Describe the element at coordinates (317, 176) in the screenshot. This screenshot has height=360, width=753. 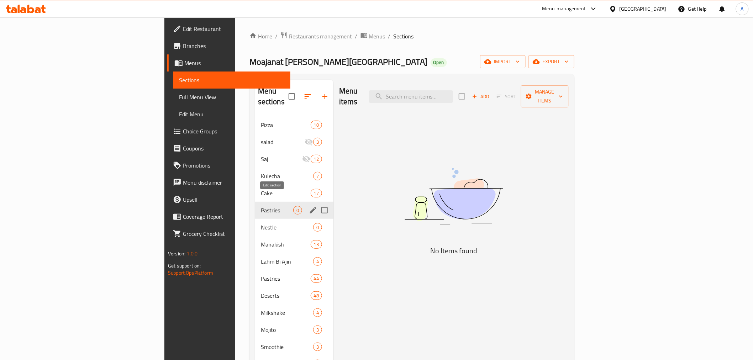
I see `span: 7` at that location.